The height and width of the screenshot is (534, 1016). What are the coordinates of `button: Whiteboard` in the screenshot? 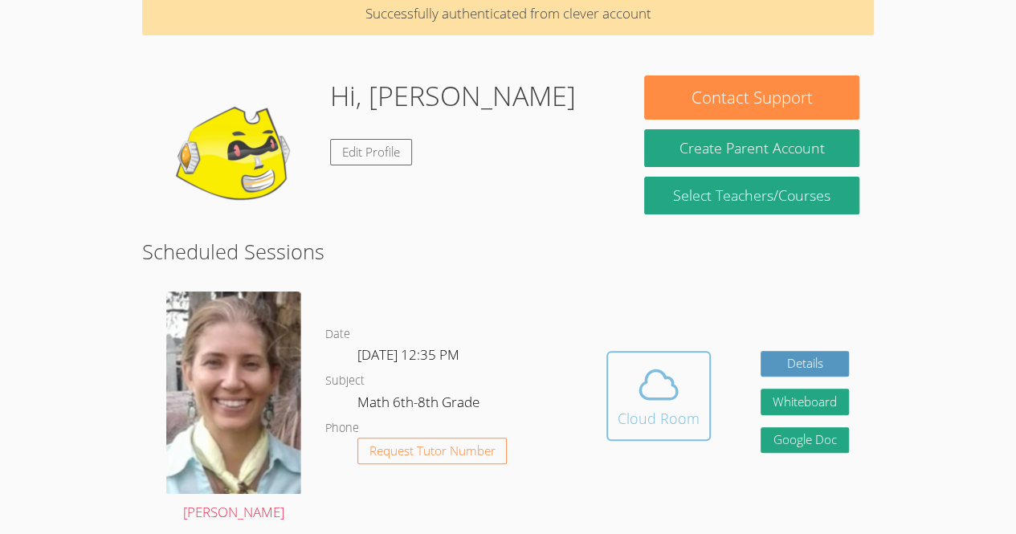 It's located at (805, 402).